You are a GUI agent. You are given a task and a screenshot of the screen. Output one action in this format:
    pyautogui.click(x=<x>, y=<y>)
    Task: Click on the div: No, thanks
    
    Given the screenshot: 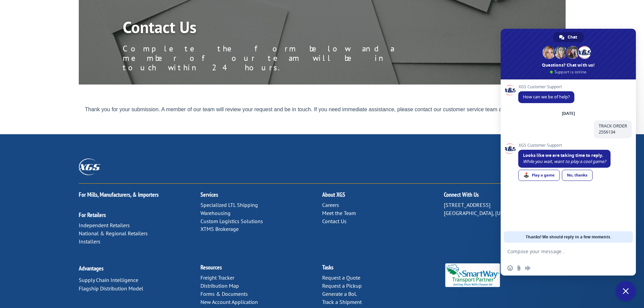 What is the action you would take?
    pyautogui.click(x=577, y=175)
    